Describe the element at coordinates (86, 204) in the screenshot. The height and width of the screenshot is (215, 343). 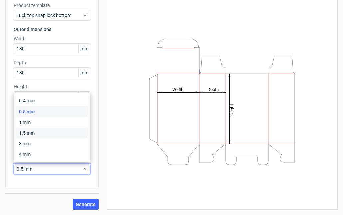
I see `button: Generate` at that location.